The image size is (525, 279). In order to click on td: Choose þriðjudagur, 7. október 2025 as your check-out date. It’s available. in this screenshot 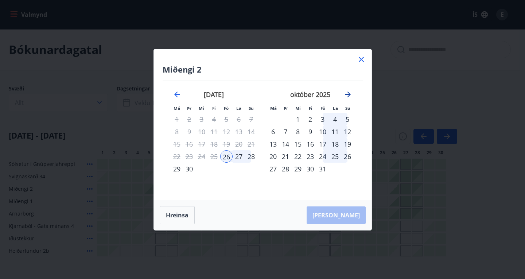, I will do `click(285, 132)`.